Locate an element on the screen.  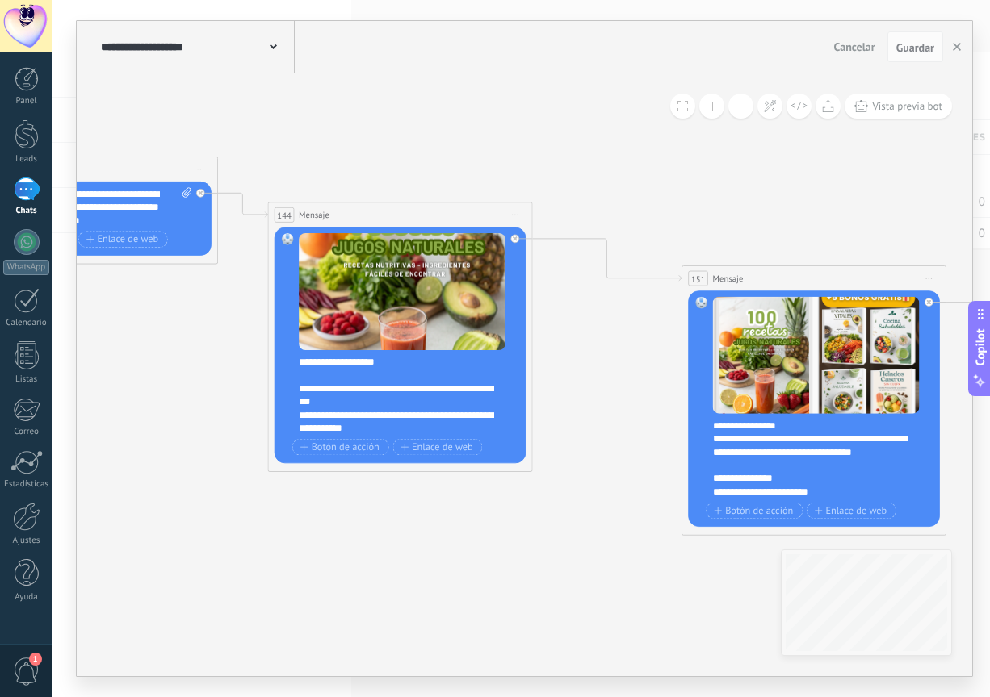
div: Ajustes is located at coordinates (27, 541).